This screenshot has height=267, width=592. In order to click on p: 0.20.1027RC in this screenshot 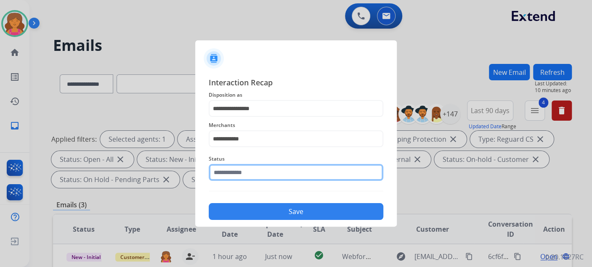, I will do `click(564, 257)`.